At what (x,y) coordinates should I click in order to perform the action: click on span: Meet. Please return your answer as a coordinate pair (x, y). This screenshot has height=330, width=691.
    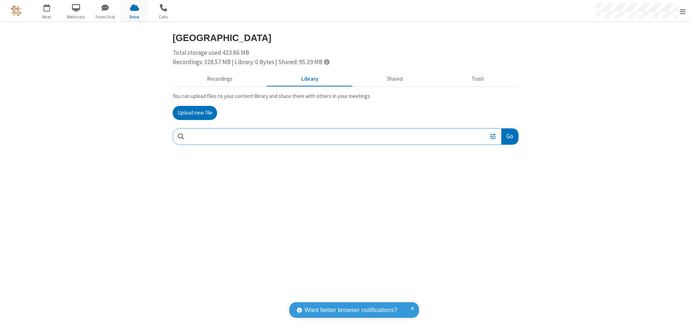
    Looking at the image, I should click on (47, 17).